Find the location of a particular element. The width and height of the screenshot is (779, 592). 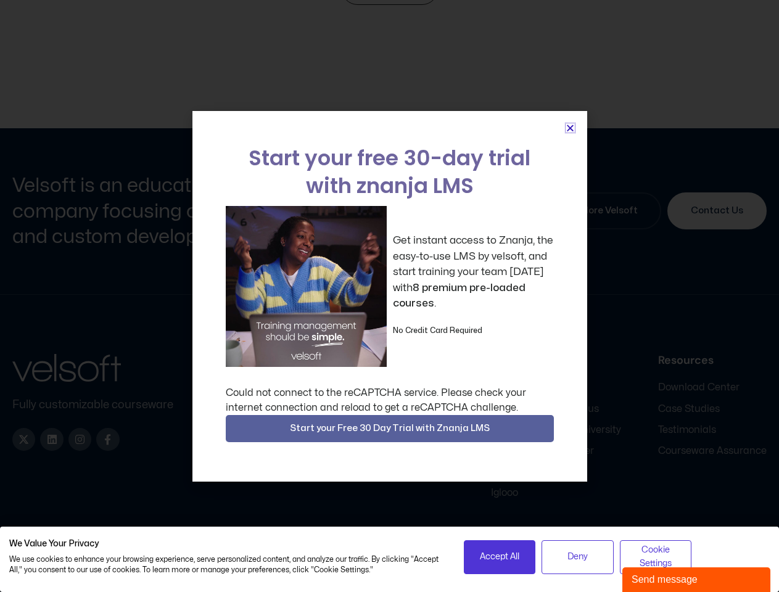

a: Close is located at coordinates (570, 128).